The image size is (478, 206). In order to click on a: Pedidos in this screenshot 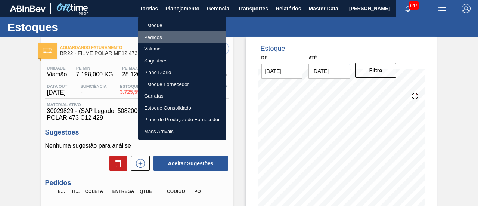, I will do `click(182, 37)`.